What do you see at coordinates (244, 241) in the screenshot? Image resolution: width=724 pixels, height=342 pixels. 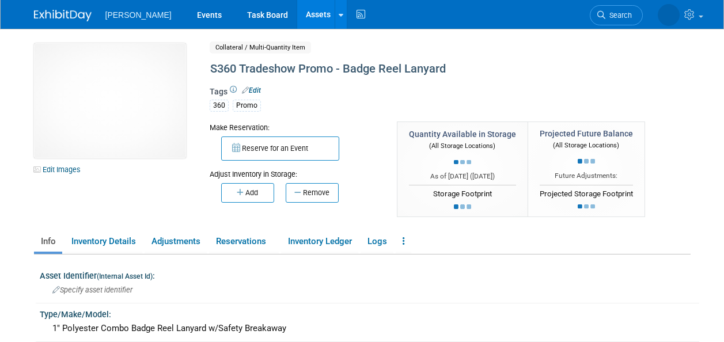 I see `a: Reservations` at bounding box center [244, 241].